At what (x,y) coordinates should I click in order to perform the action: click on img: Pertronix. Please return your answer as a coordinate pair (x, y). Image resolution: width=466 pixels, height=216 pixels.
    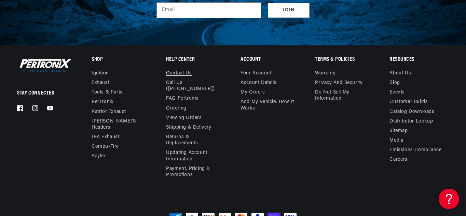
    Looking at the image, I should click on (44, 66).